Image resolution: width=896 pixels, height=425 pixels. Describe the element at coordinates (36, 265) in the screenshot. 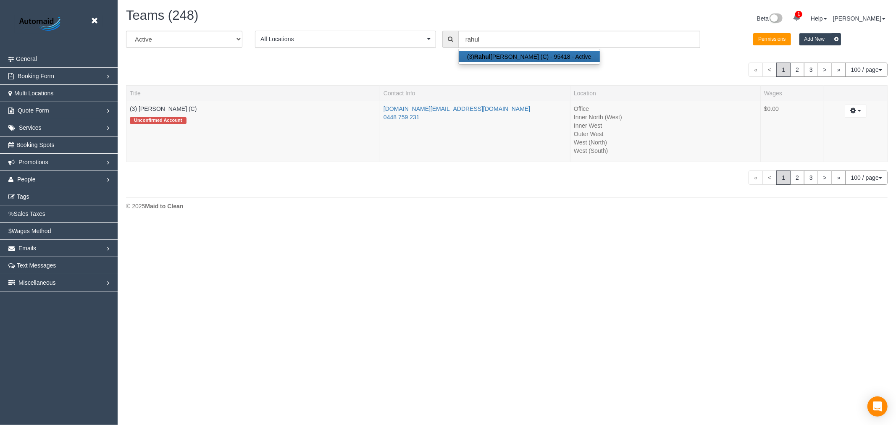

I see `span: Text Messages` at that location.